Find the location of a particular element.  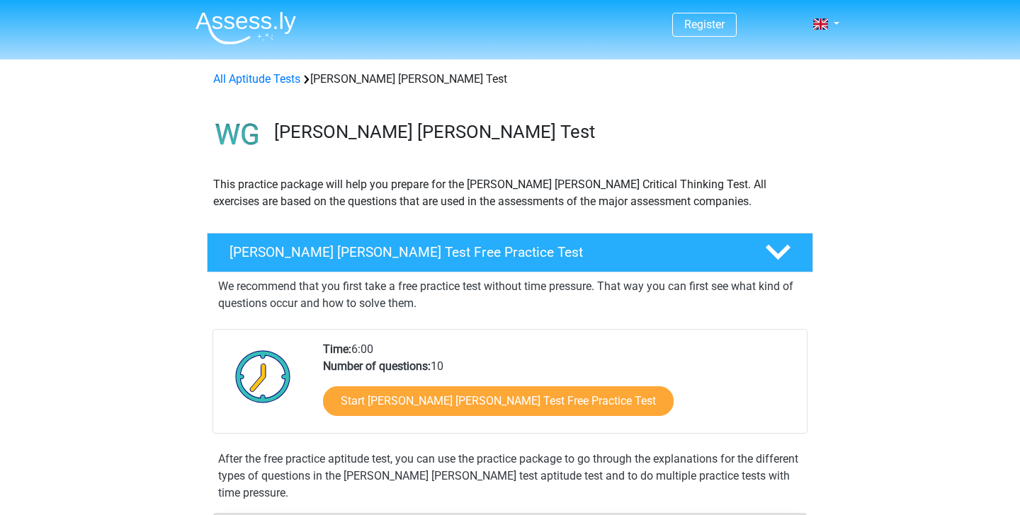

div: After the free practice aptitude test, you can use the practice package to go through the explana... is located at coordinates (510, 477).